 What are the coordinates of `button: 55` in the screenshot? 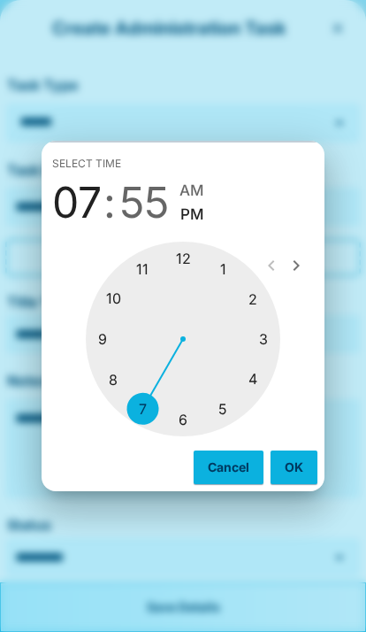 It's located at (144, 203).